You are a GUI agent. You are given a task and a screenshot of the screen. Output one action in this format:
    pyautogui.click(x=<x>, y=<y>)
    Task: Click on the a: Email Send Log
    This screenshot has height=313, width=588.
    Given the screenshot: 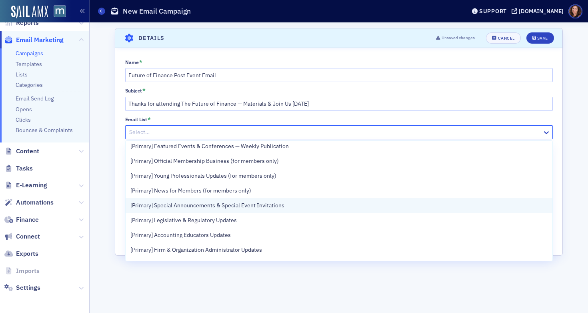 What is the action you would take?
    pyautogui.click(x=34, y=98)
    